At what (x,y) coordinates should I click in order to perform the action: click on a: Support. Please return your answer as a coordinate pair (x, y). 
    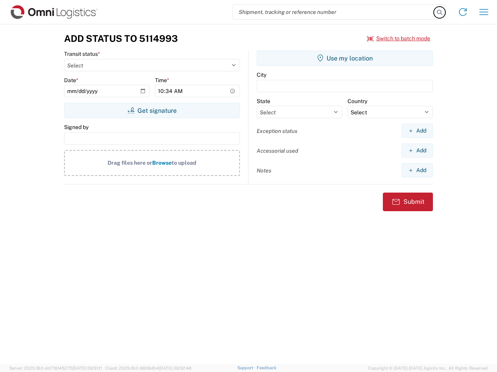
    Looking at the image, I should click on (247, 368).